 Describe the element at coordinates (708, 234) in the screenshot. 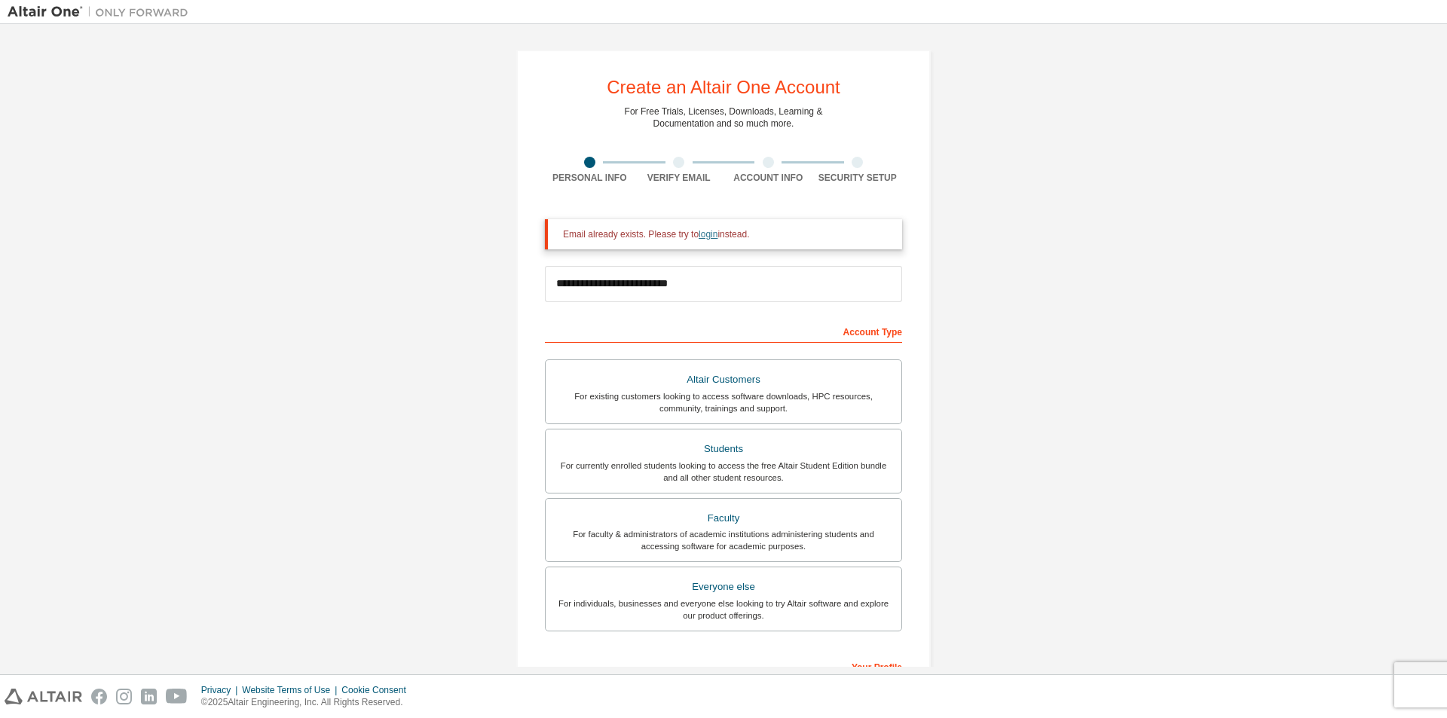

I see `a: login` at that location.